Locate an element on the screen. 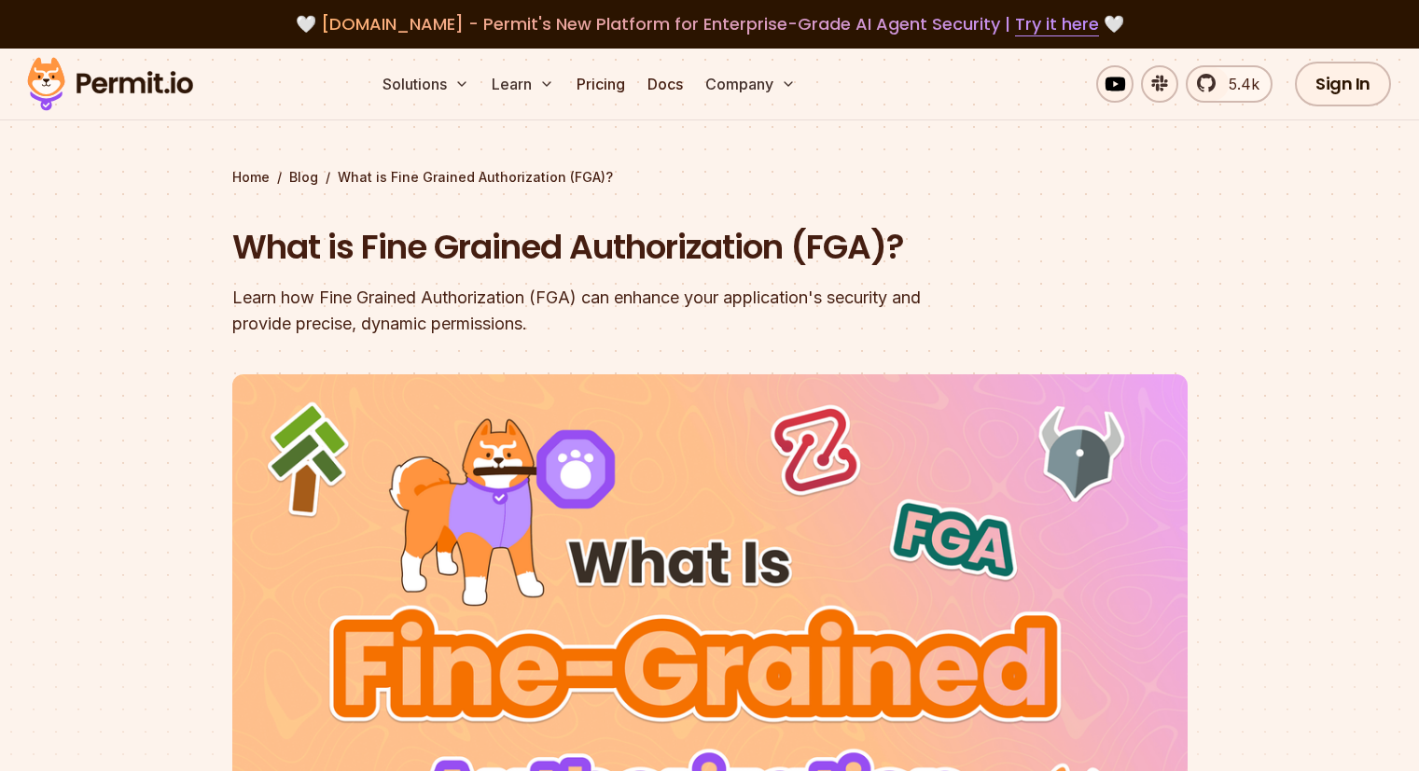 The image size is (1419, 771). a: Pricing is located at coordinates (601, 84).